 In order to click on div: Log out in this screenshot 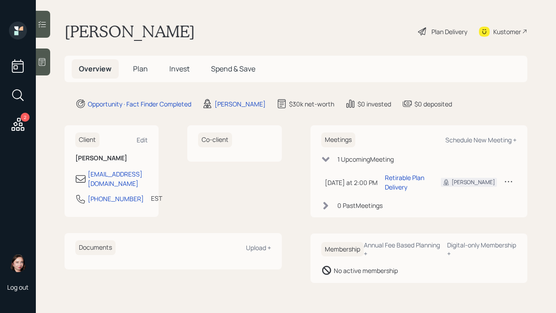, I will do `click(18, 287)`.